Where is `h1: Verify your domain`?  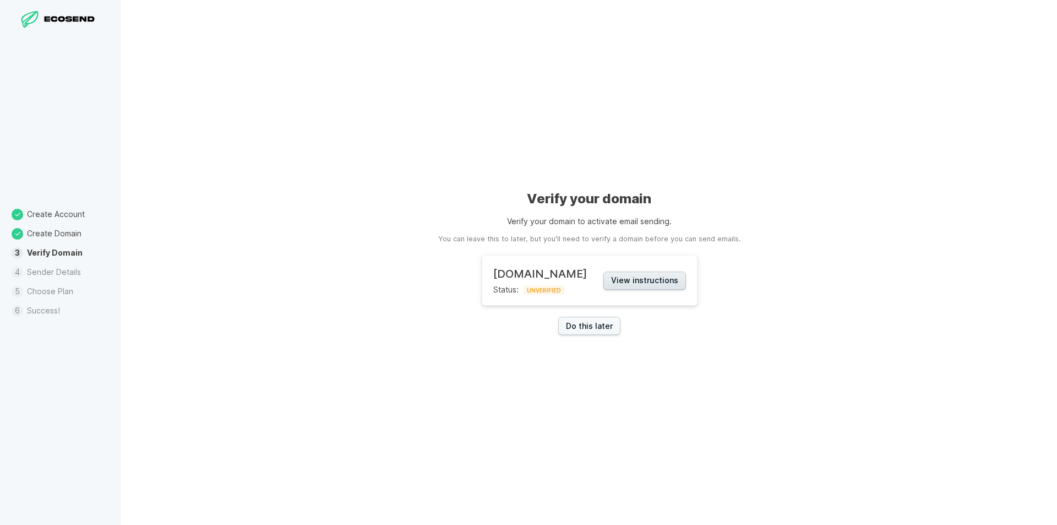
h1: Verify your domain is located at coordinates (589, 199).